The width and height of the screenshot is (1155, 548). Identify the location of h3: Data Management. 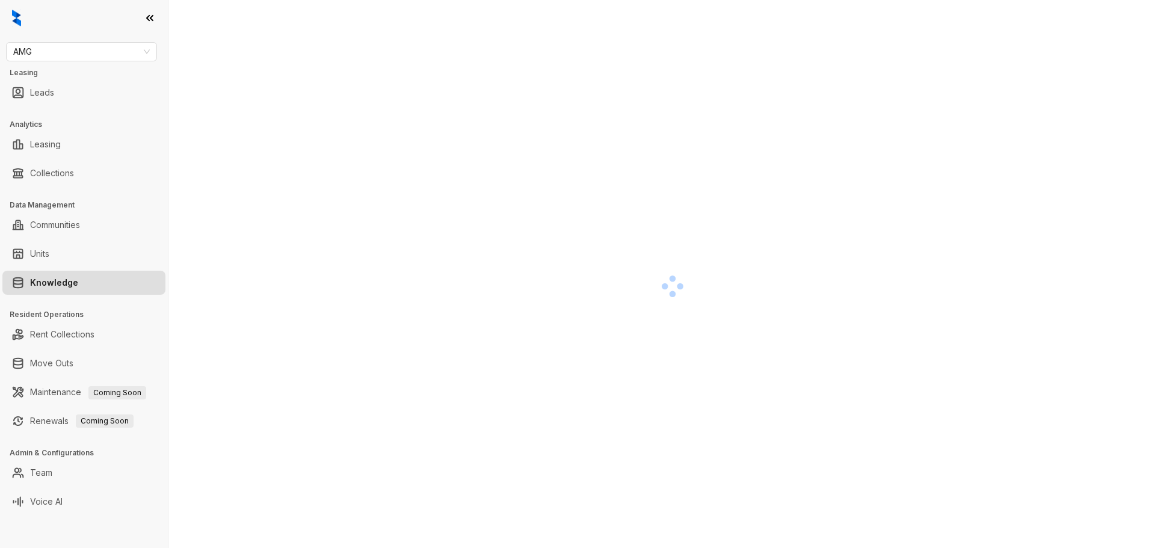
(88, 205).